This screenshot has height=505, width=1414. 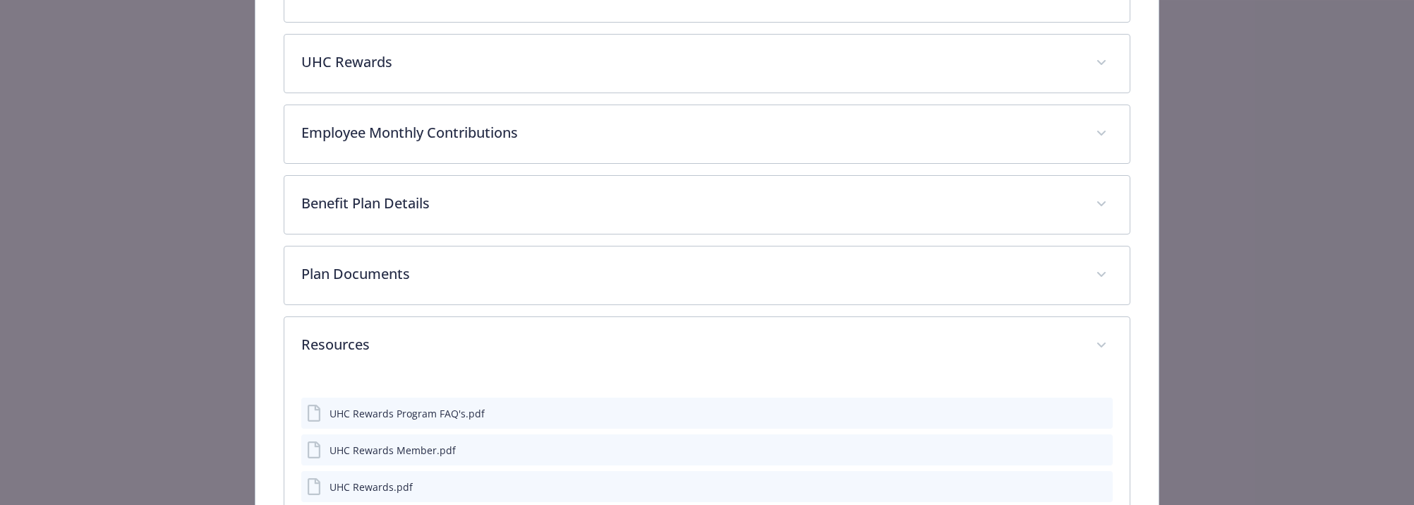 What do you see at coordinates (371, 486) in the screenshot?
I see `div: UHC Rewards.pdf` at bounding box center [371, 486].